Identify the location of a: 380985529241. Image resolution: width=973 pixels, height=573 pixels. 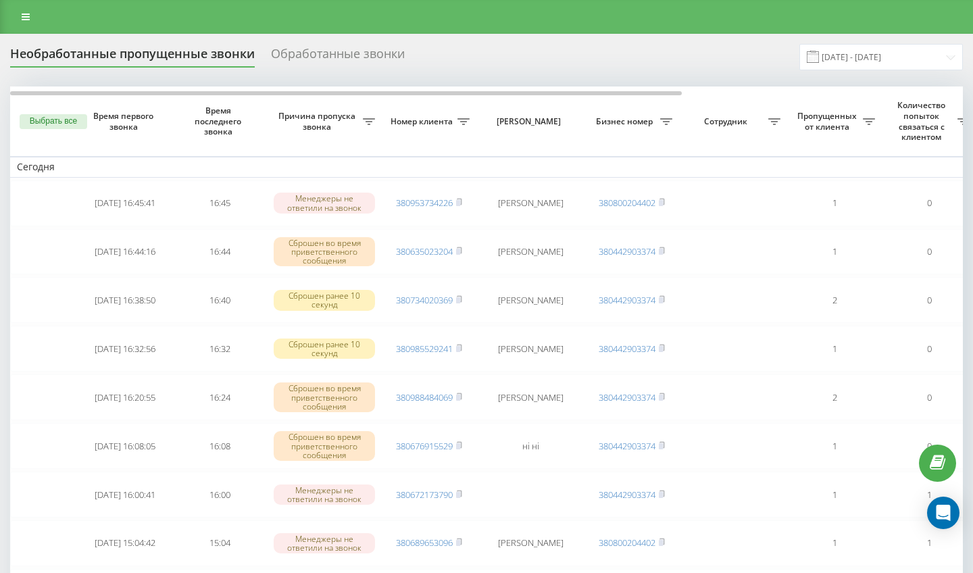
(424, 349).